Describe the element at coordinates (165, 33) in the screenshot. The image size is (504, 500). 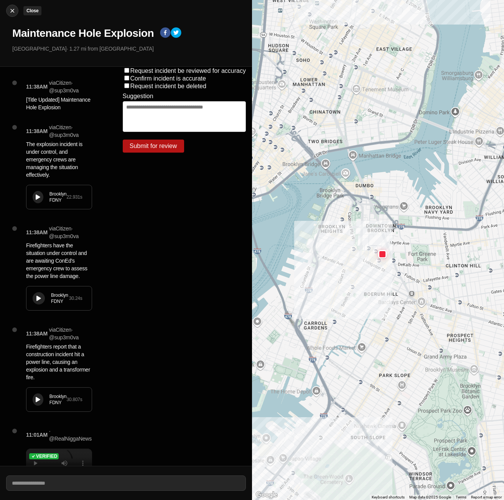
I see `button: facebook` at that location.